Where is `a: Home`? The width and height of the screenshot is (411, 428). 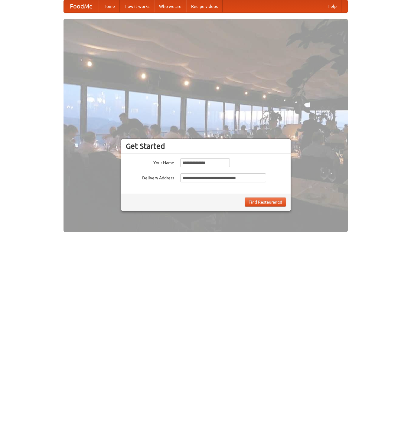
a: Home is located at coordinates (109, 6).